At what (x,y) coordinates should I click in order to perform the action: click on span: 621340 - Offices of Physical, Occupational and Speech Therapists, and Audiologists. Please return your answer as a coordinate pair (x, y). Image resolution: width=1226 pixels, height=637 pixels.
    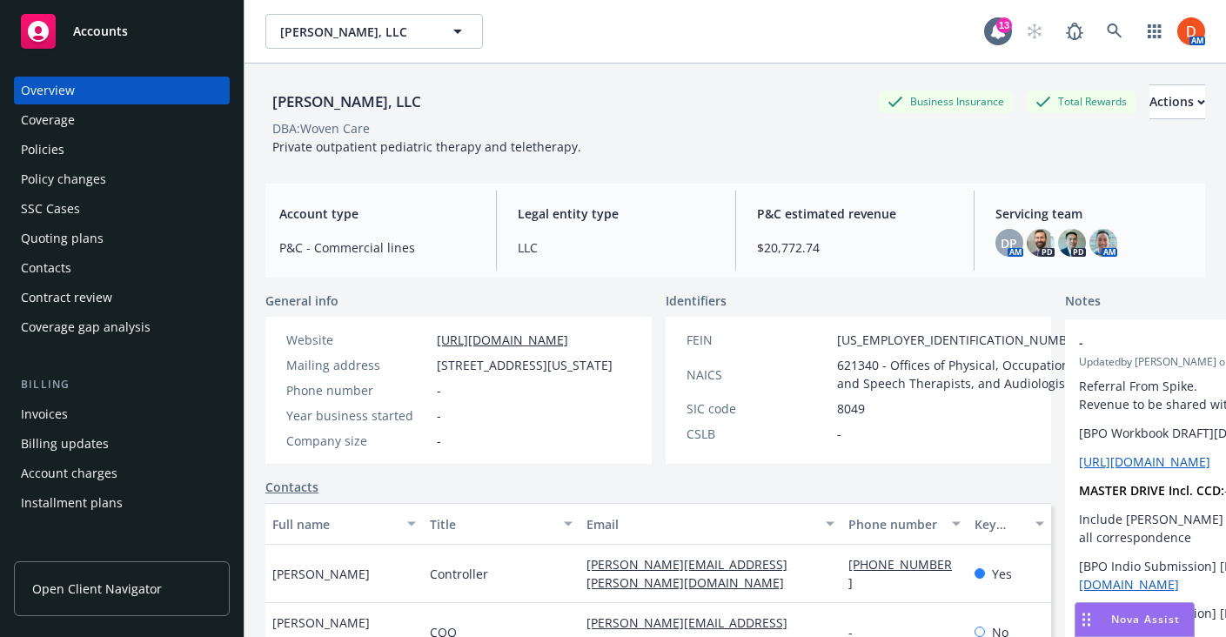
    Looking at the image, I should click on (962, 374).